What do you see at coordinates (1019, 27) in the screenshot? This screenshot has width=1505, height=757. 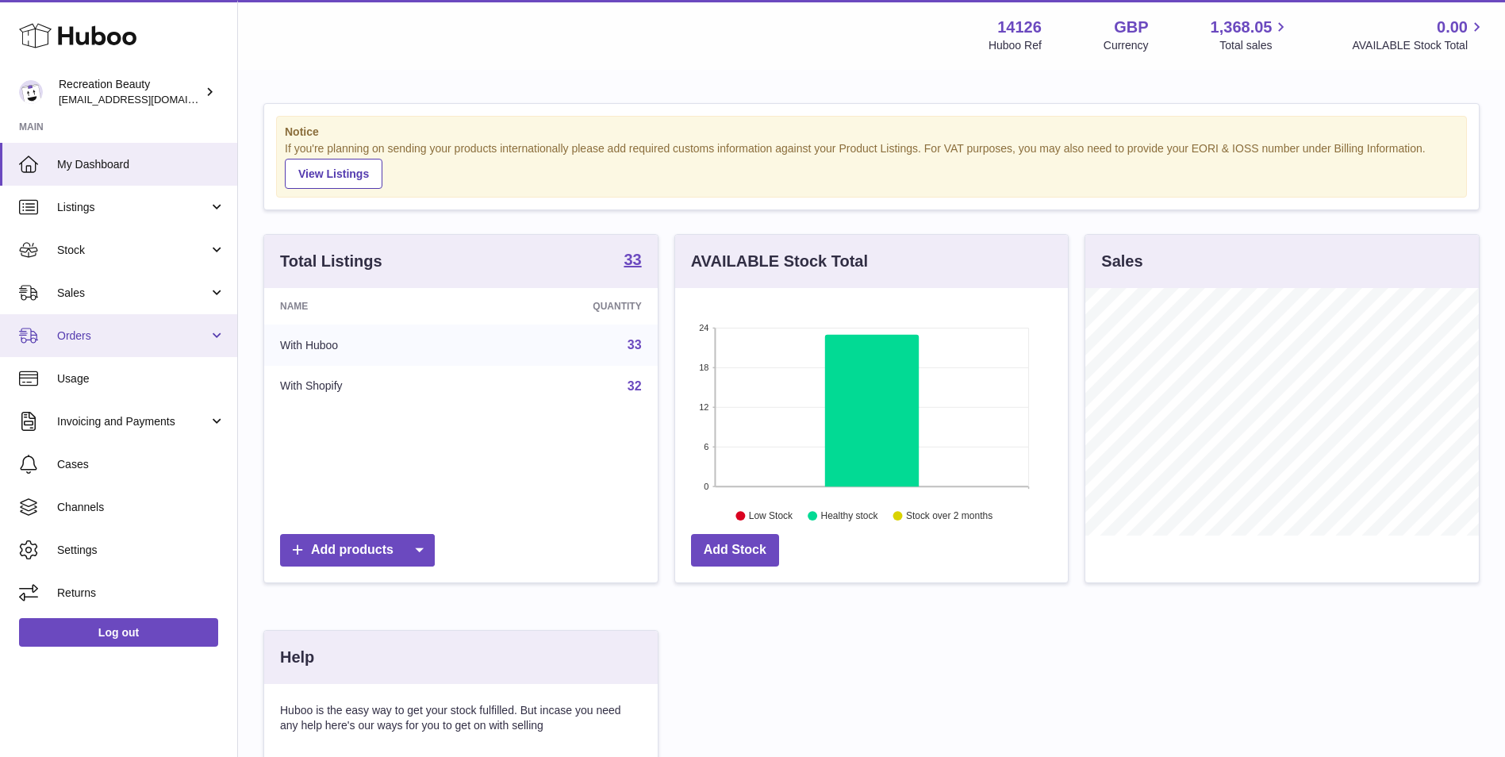 I see `strong: 14126` at bounding box center [1019, 27].